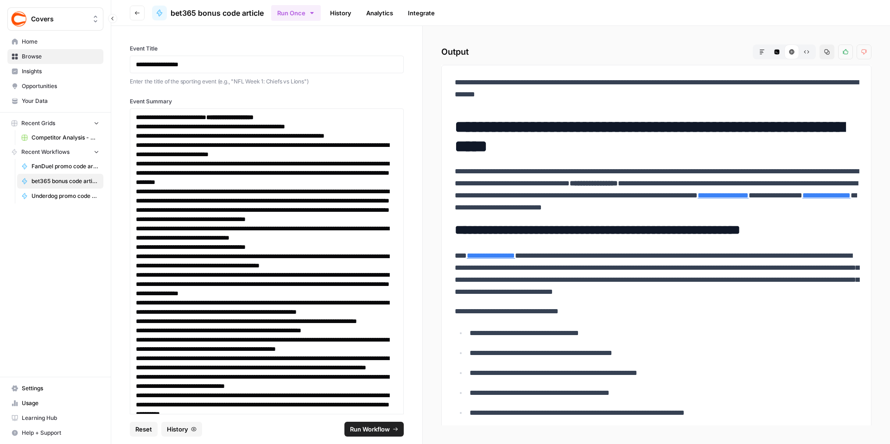  Describe the element at coordinates (60, 166) in the screenshot. I see `a: FanDuel promo code article` at that location.